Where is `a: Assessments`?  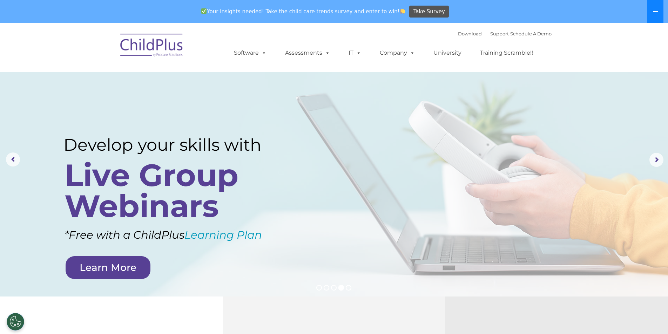 a: Assessments is located at coordinates (308, 53).